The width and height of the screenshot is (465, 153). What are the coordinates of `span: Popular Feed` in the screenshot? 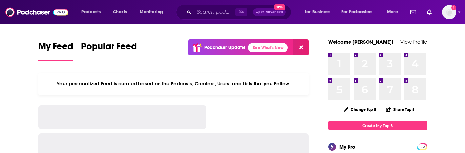 It's located at (109, 48).